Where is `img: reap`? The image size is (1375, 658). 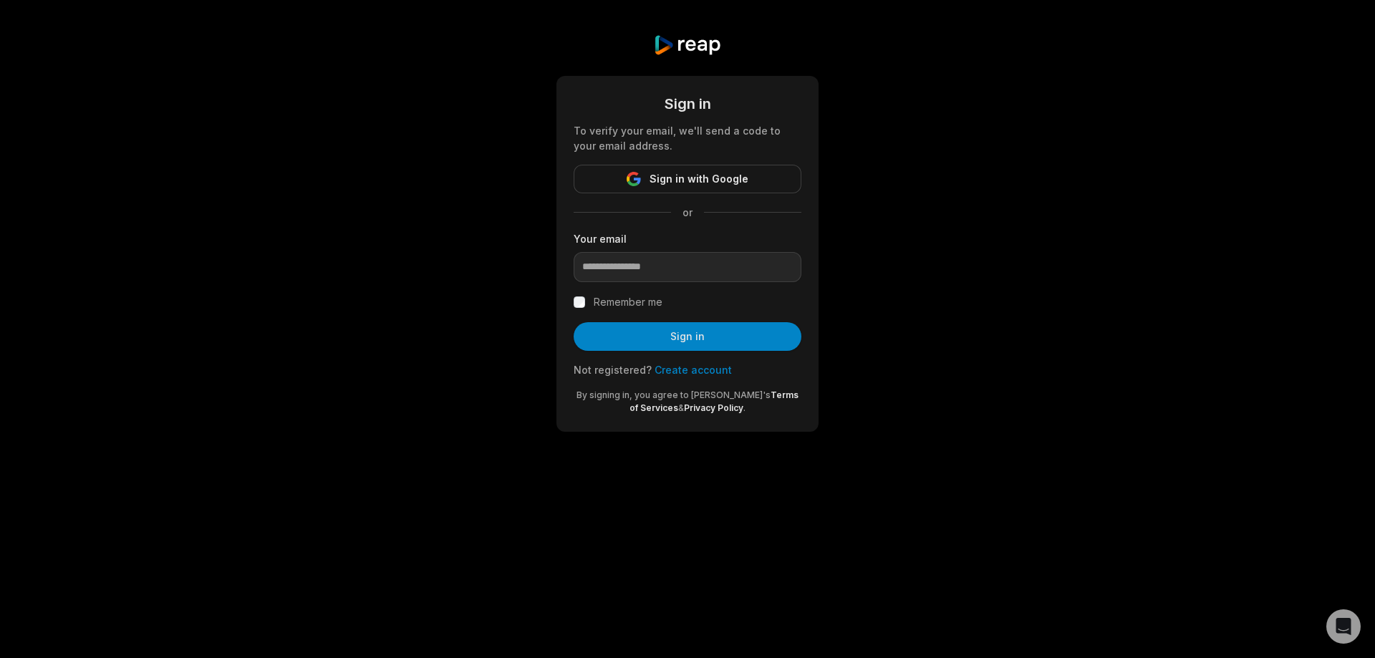 img: reap is located at coordinates (687, 45).